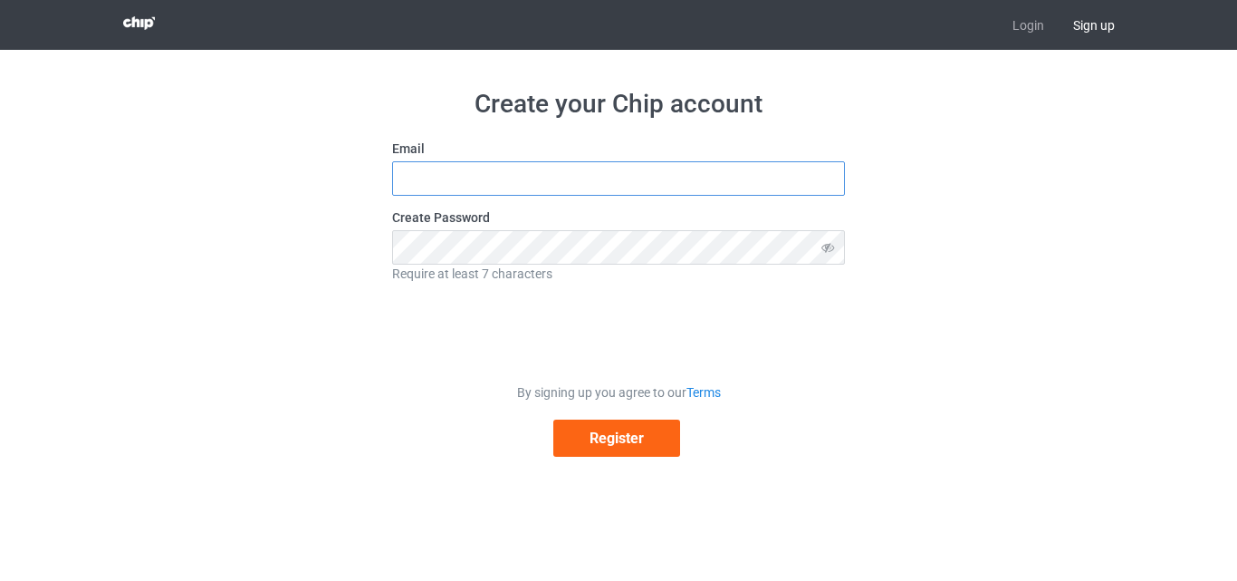  Describe the element at coordinates (619, 104) in the screenshot. I see `h1: Create your Chip account` at that location.